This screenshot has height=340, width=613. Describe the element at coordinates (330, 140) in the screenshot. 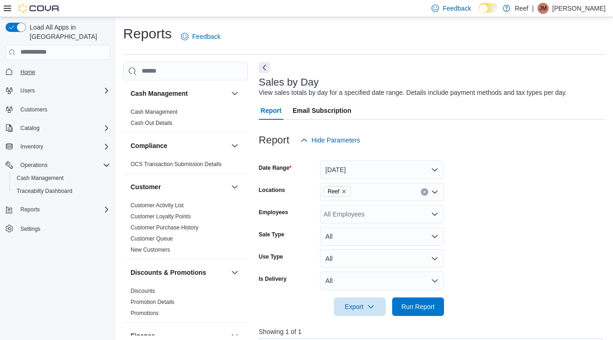

I see `button: Hide Parameters` at that location.